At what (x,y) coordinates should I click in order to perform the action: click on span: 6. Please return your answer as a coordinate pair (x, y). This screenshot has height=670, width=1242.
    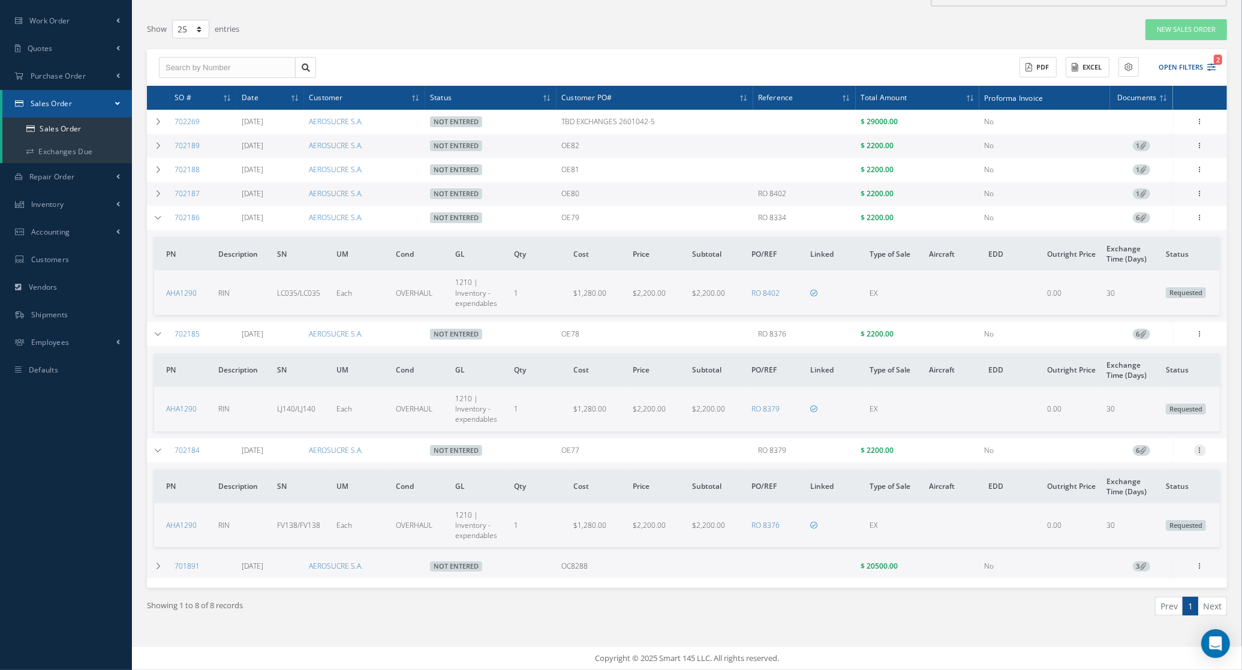
    Looking at the image, I should click on (1142, 450).